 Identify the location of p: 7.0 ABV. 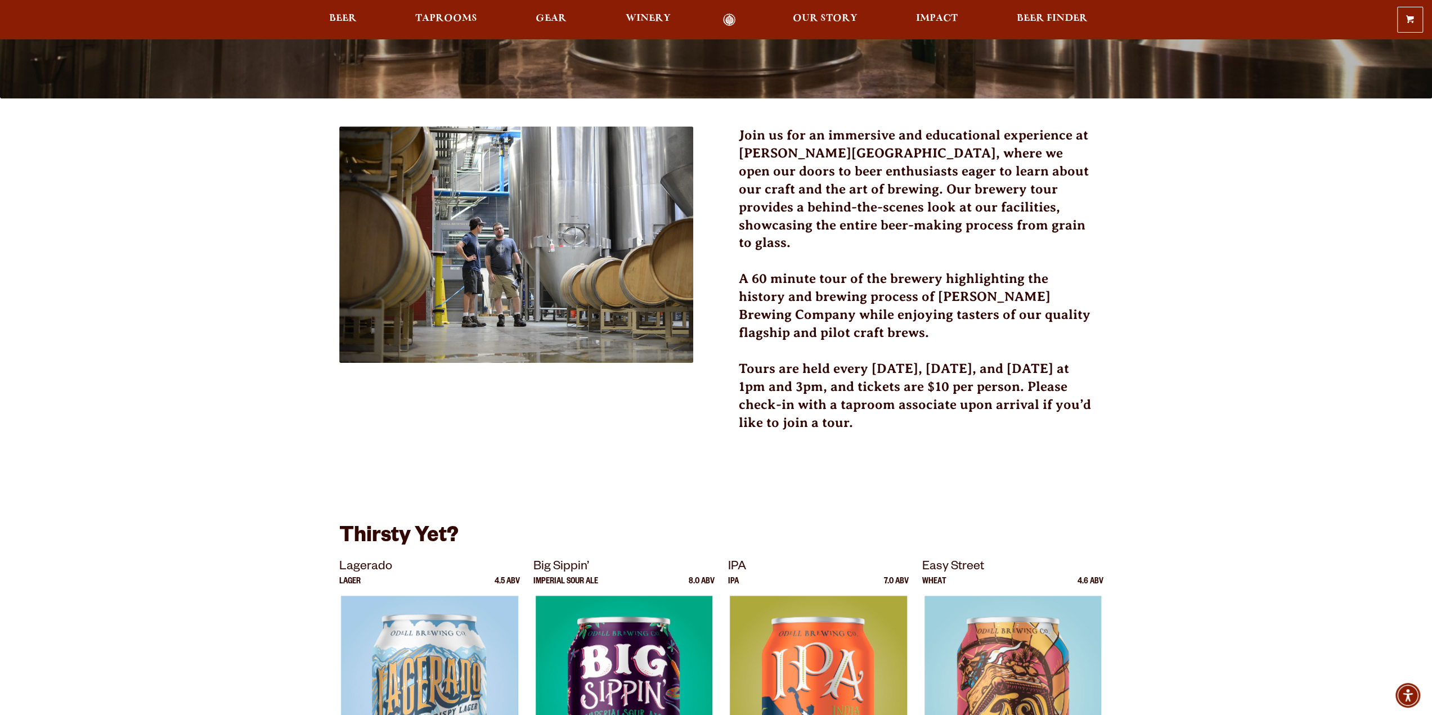
(896, 587).